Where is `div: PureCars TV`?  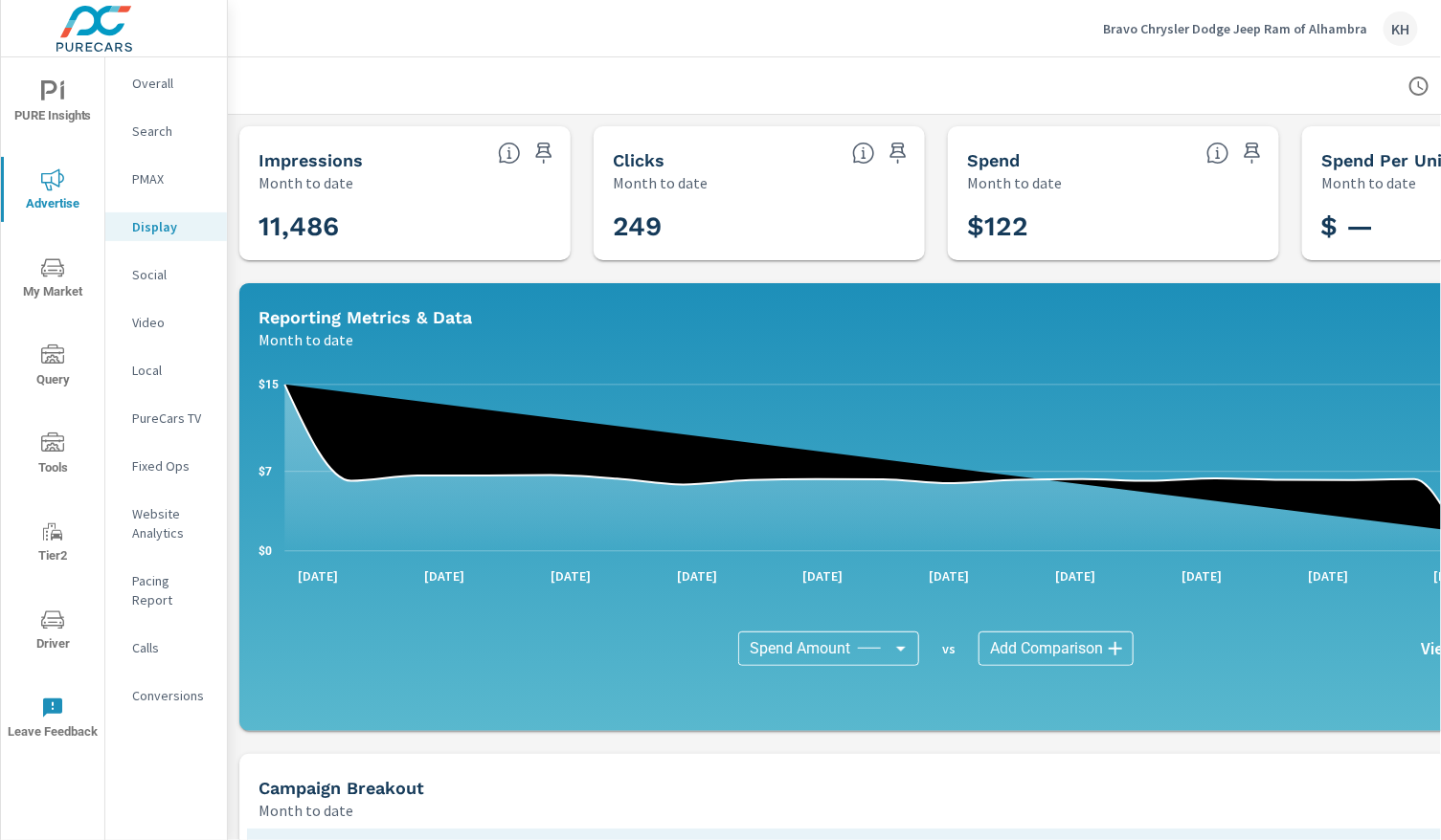 div: PureCars TV is located at coordinates (165, 418).